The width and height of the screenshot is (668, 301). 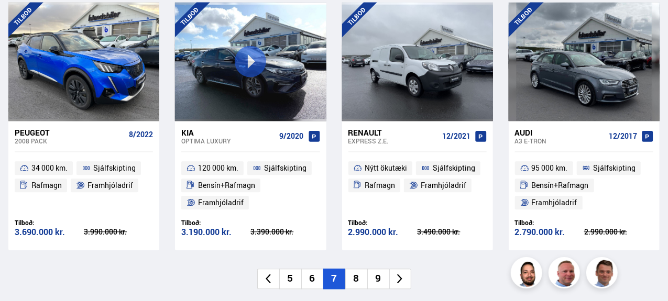 What do you see at coordinates (584, 185) in the screenshot?
I see `a: Audi A3 E-TRON 12/2017 95 000 km. Sjálfskipting Bensín+Rafmagn Framhjóladrif Tilboð: 2.790.000 kr...` at bounding box center [584, 185].